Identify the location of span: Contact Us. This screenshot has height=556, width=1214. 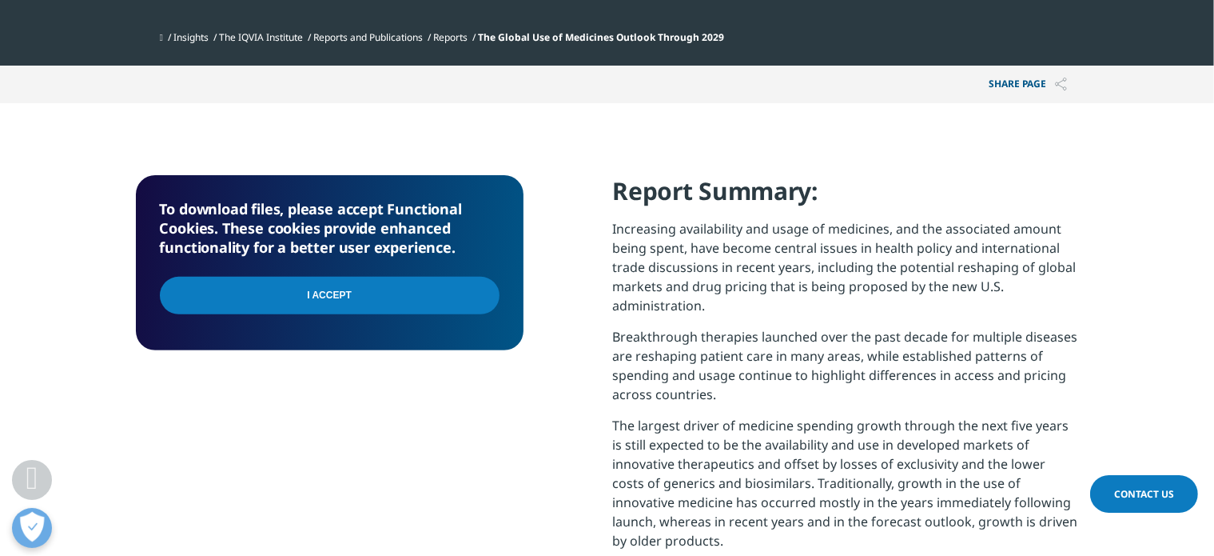
(1144, 493).